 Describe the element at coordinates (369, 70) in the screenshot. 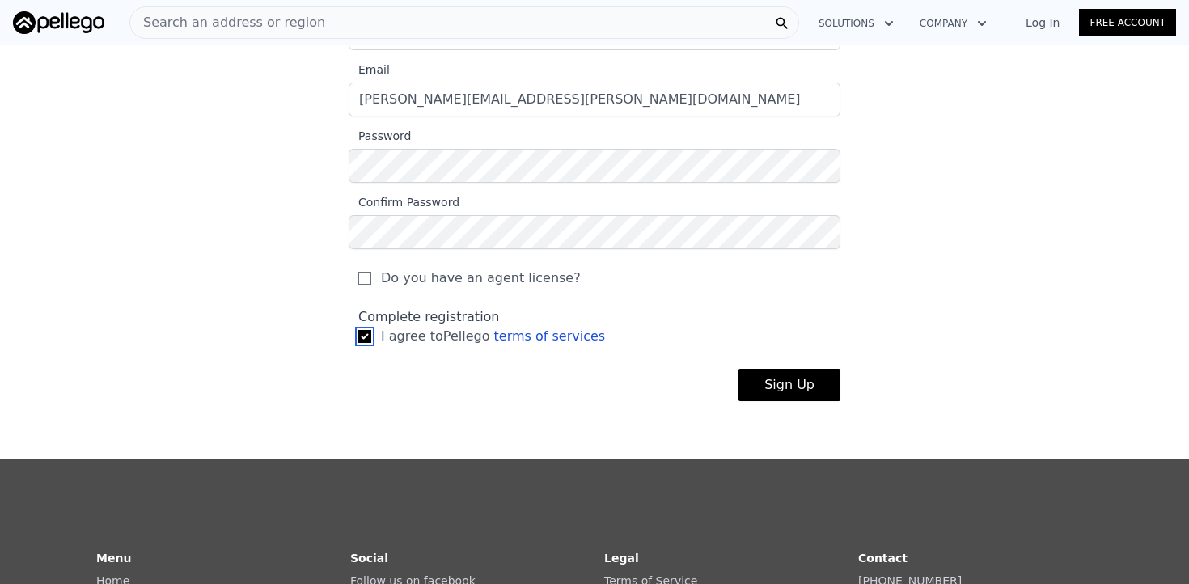

I see `span: Email` at that location.